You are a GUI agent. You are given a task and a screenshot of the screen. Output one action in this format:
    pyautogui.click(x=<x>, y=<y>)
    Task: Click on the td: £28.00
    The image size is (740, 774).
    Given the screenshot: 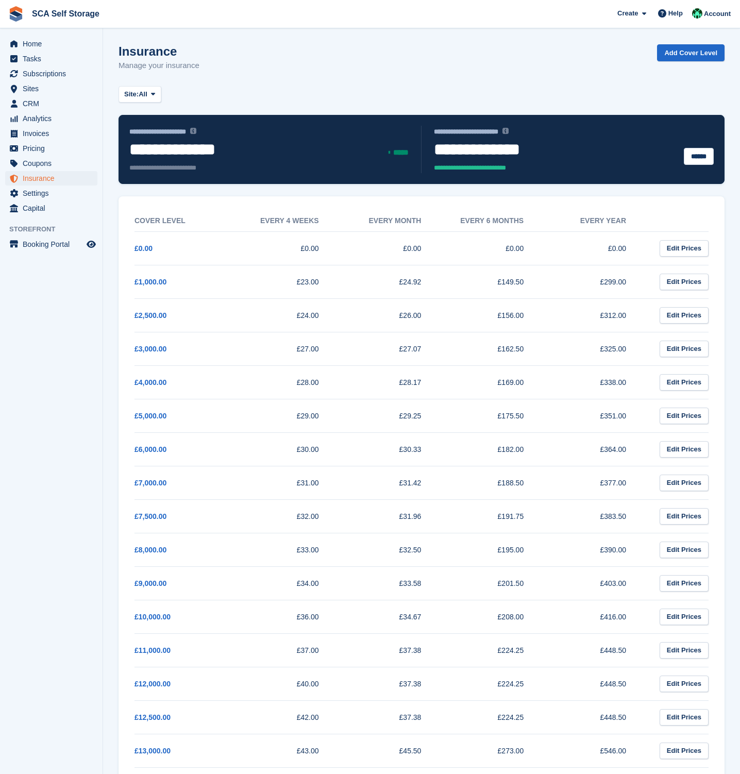 What is the action you would take?
    pyautogui.click(x=288, y=382)
    